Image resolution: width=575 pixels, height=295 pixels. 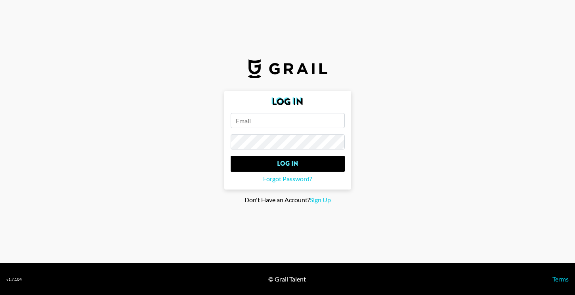 What do you see at coordinates (287, 179) in the screenshot?
I see `span: Forgot Password?` at bounding box center [287, 179].